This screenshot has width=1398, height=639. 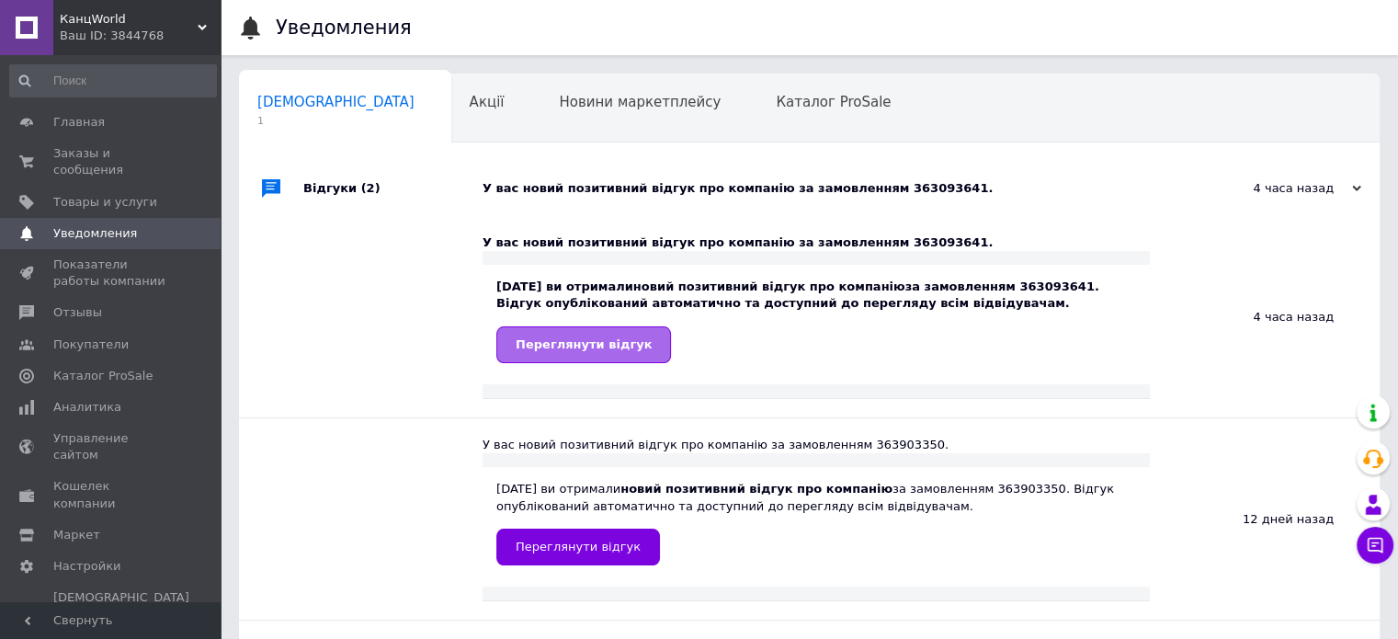 What do you see at coordinates (640, 102) in the screenshot?
I see `span: Новини маркетплейсу` at bounding box center [640, 102].